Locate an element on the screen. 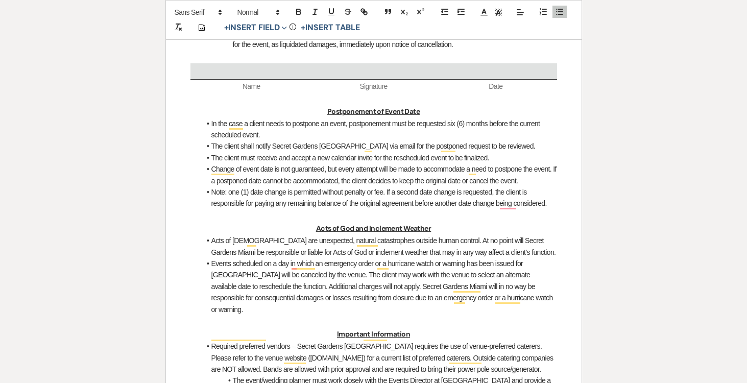 The width and height of the screenshot is (747, 383). span: Header Formats is located at coordinates (258, 12).